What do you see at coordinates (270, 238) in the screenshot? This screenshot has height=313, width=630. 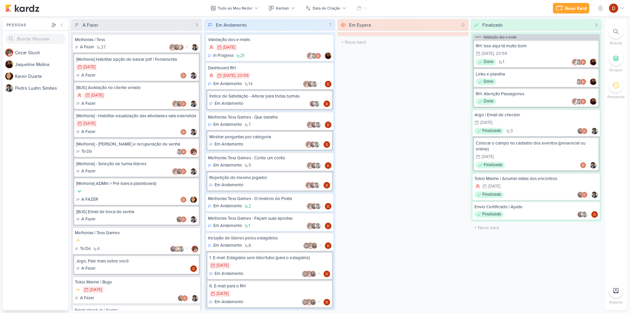 I see `div: Inclusão de líderes pelos estagiários` at bounding box center [270, 238].